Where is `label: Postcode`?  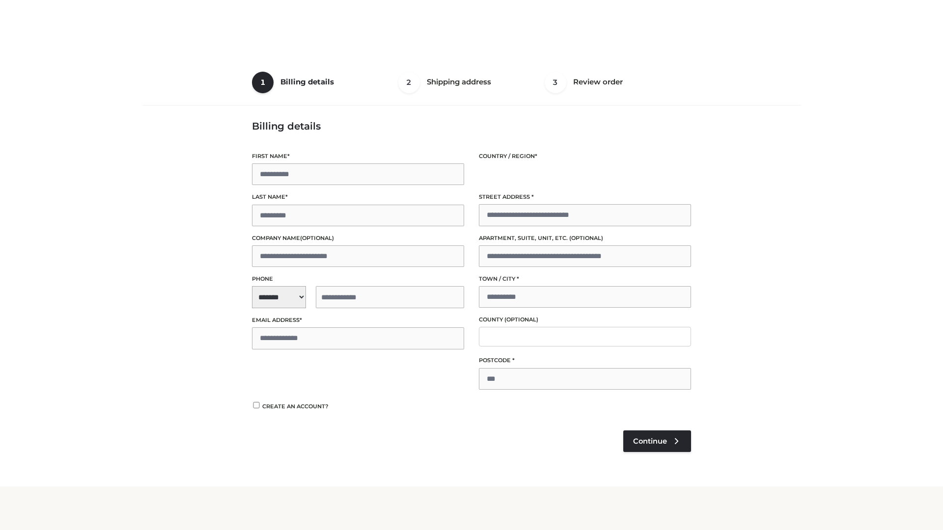 label: Postcode is located at coordinates (585, 360).